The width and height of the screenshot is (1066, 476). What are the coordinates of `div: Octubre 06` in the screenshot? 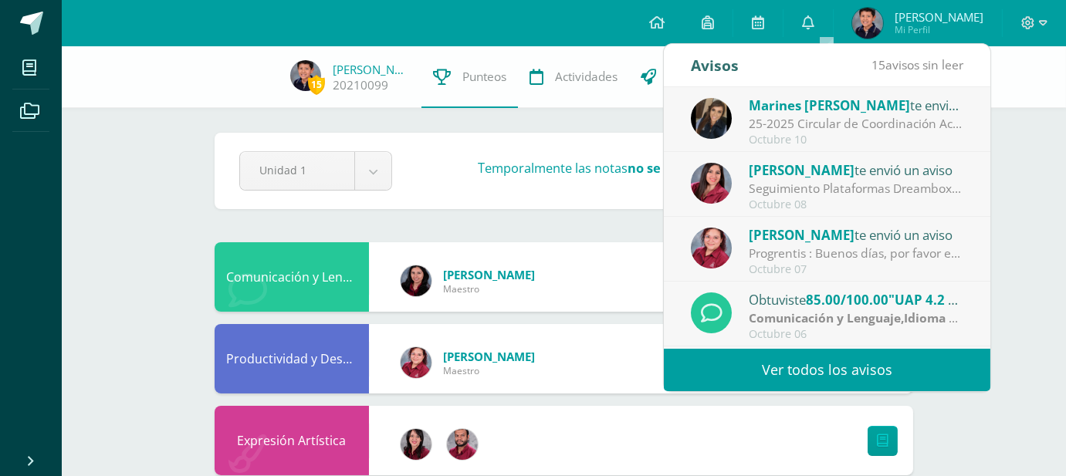 It's located at (856, 334).